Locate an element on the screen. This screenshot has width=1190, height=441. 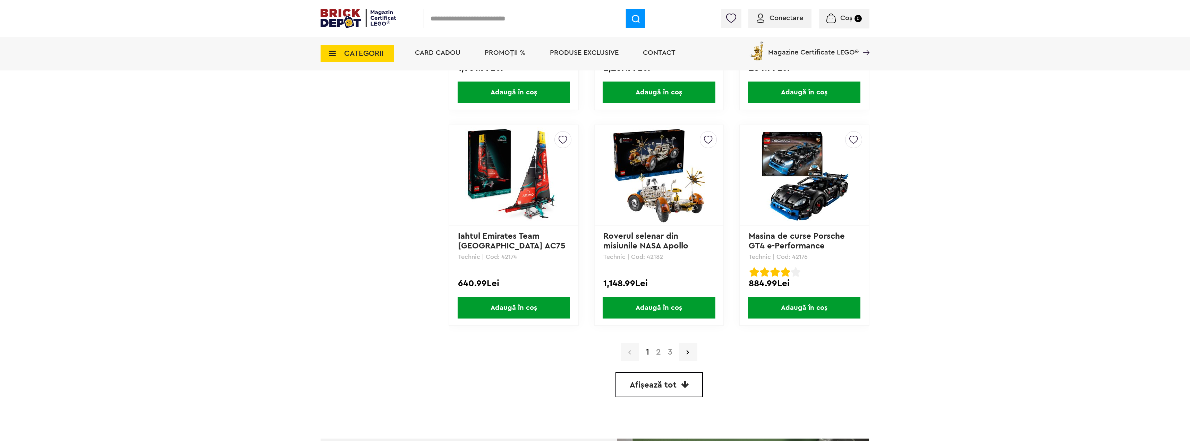
a: Magazine Certificate LEGO® is located at coordinates (864, 43).